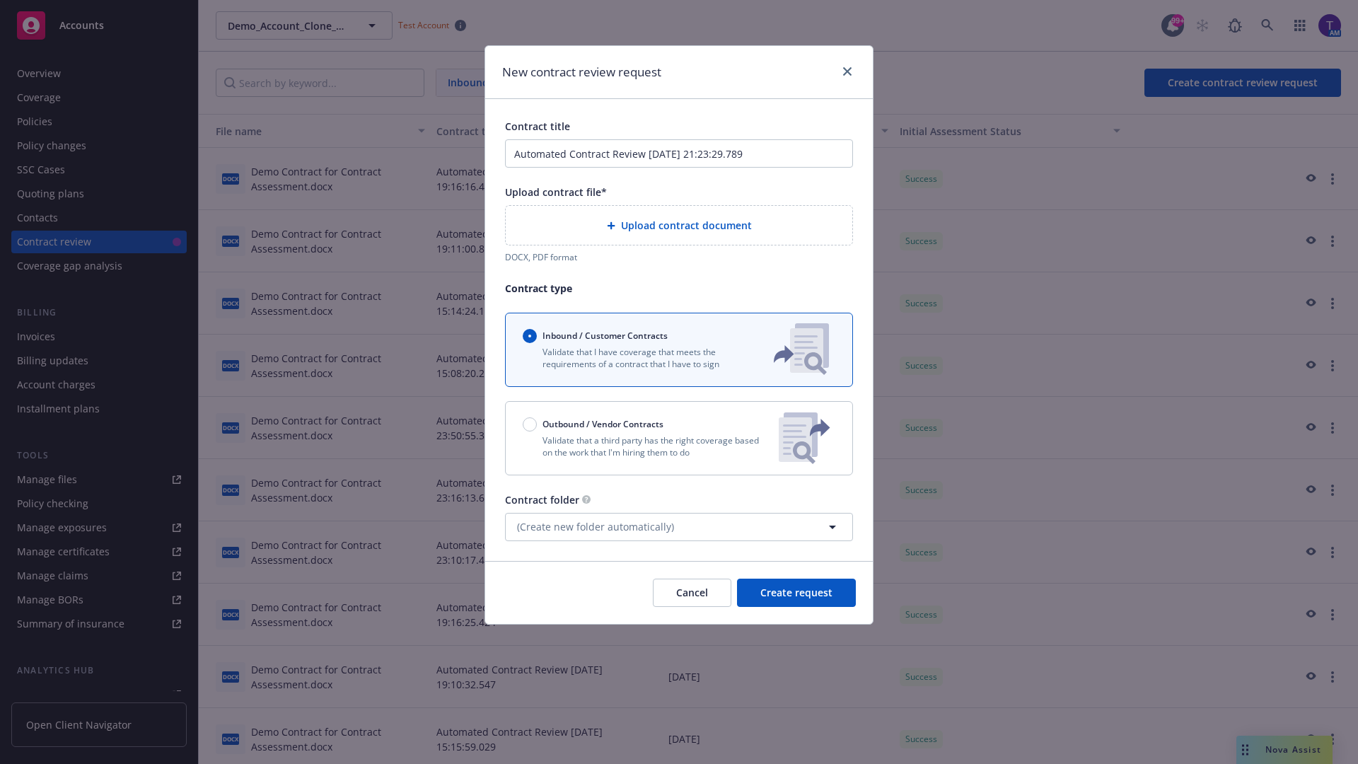 The image size is (1358, 764). Describe the element at coordinates (679, 438) in the screenshot. I see `button: Outbound / Vendor ContractsValidate that a third party has the right coverage based on the work t...` at that location.